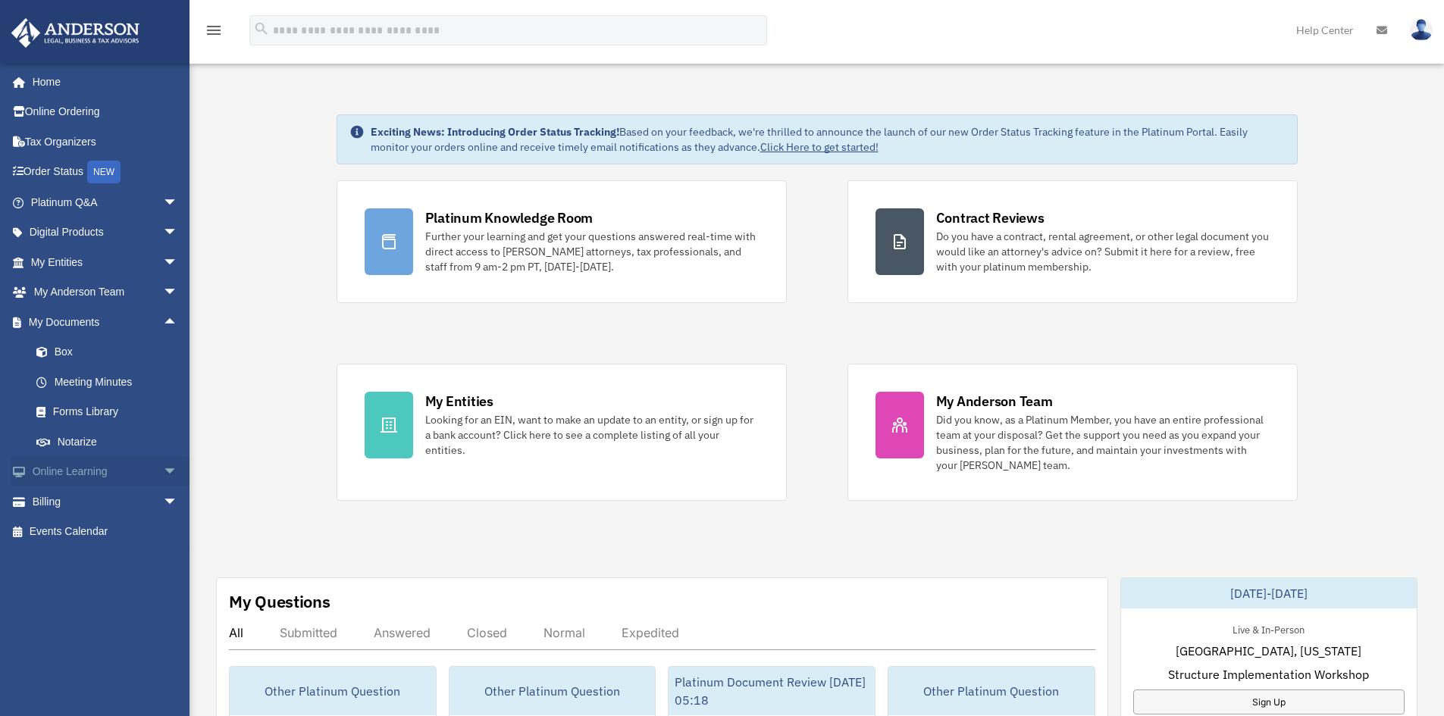  I want to click on a: Platinum Knowledge Room Further your learning and get your questions answered real-time with dire..., so click(562, 242).